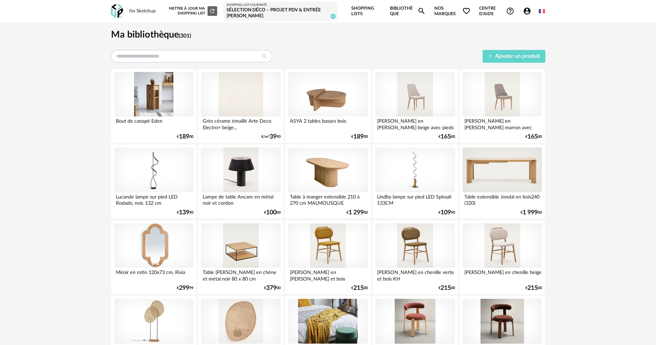 This screenshot has height=345, width=656. I want to click on span: 379, so click(271, 288).